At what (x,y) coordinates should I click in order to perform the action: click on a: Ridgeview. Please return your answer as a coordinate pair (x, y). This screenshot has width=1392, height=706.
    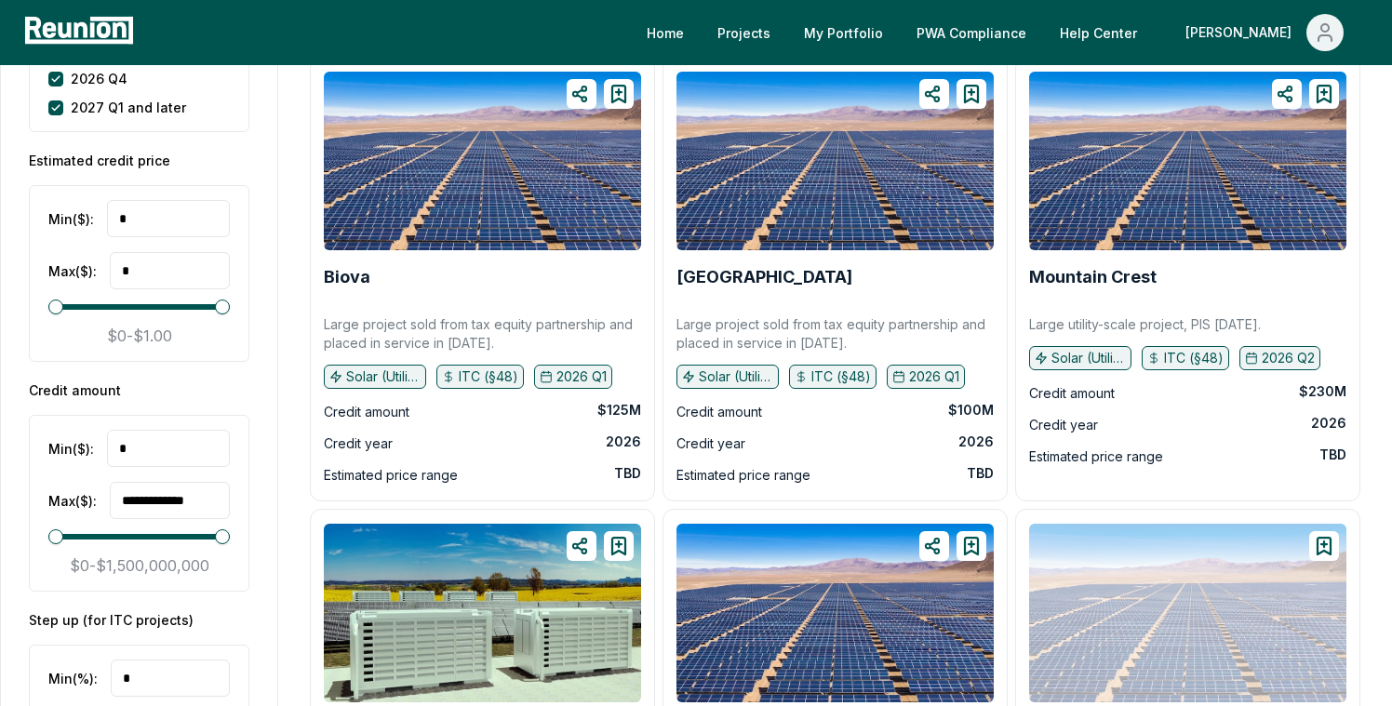
    Looking at the image, I should click on (835, 613).